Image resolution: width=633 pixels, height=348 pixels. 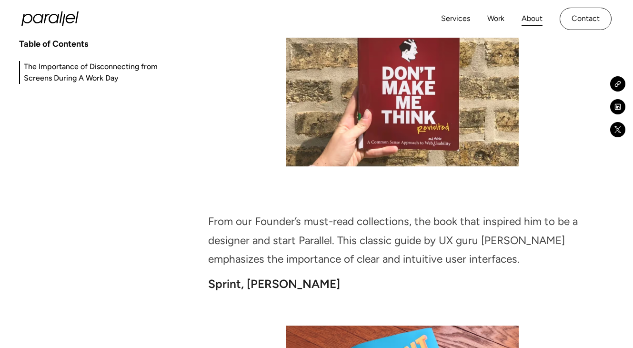 What do you see at coordinates (496, 19) in the screenshot?
I see `a: Work` at bounding box center [496, 19].